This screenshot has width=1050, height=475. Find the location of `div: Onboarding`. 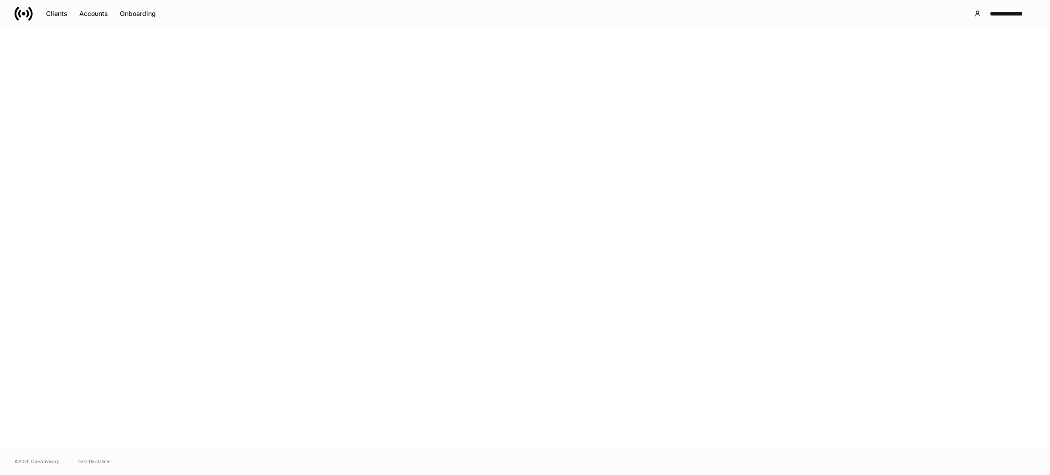

div: Onboarding is located at coordinates (138, 14).